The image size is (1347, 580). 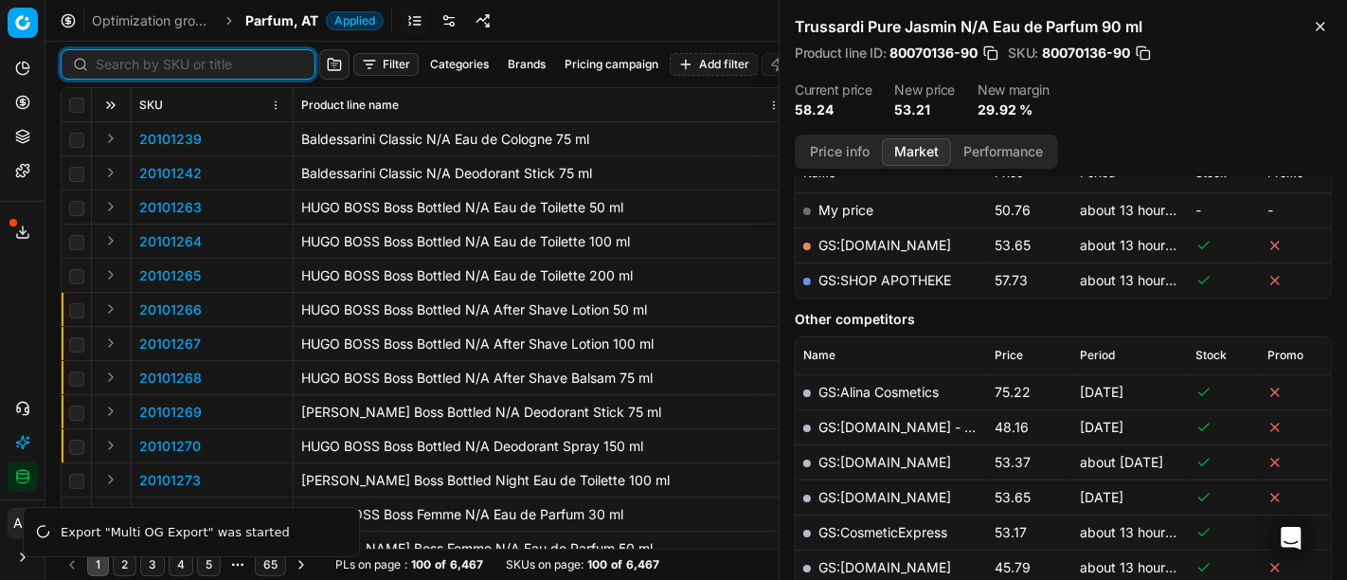 I want to click on p: 20101266, so click(x=171, y=310).